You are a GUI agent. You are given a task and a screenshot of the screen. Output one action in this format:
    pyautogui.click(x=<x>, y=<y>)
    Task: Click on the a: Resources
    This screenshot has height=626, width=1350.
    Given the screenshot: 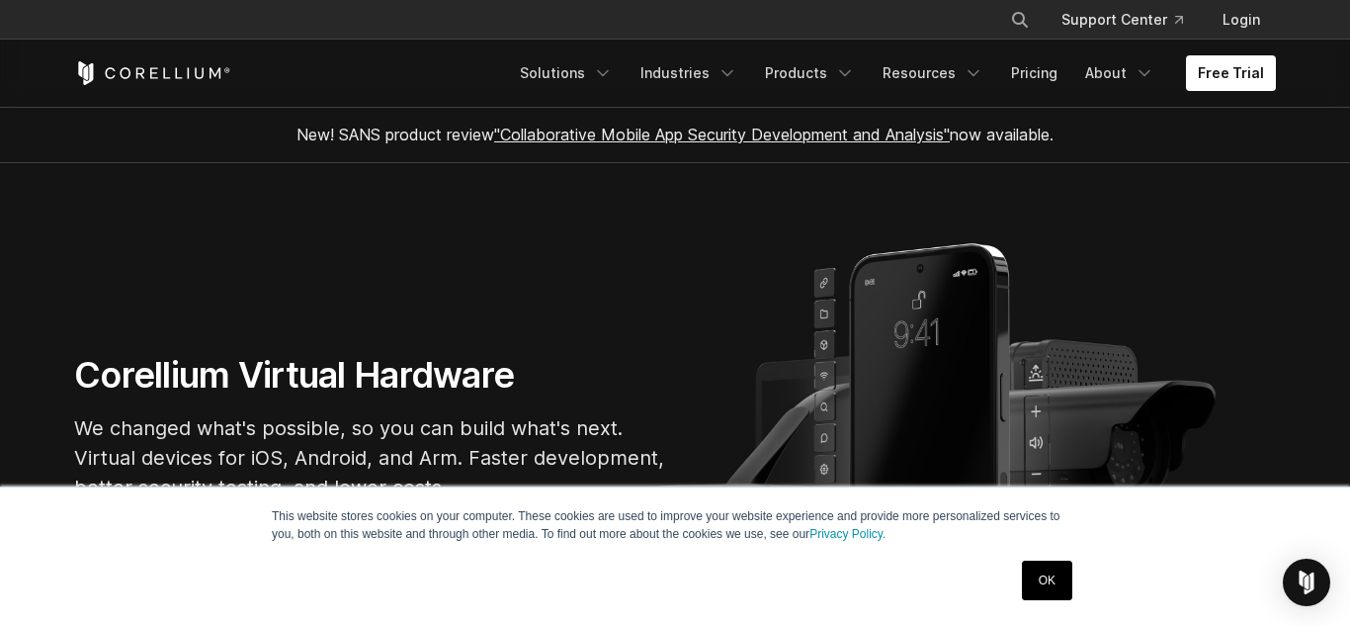 What is the action you would take?
    pyautogui.click(x=933, y=73)
    